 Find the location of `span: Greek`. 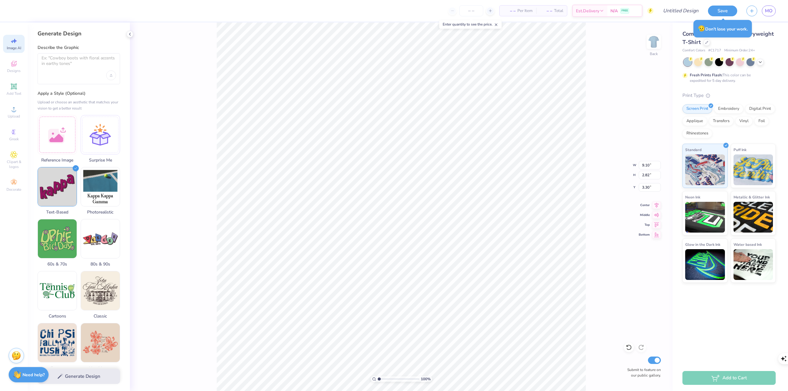

span: Greek is located at coordinates (14, 139).